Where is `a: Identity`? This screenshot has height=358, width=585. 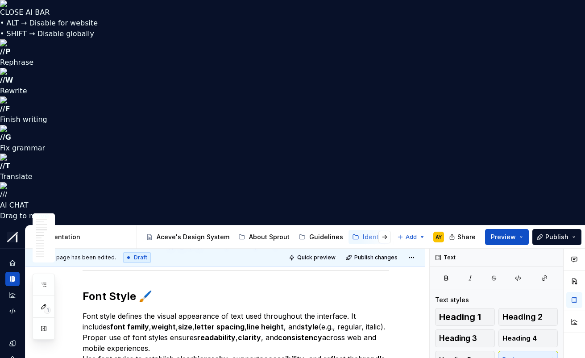 a: Identity is located at coordinates (369, 237).